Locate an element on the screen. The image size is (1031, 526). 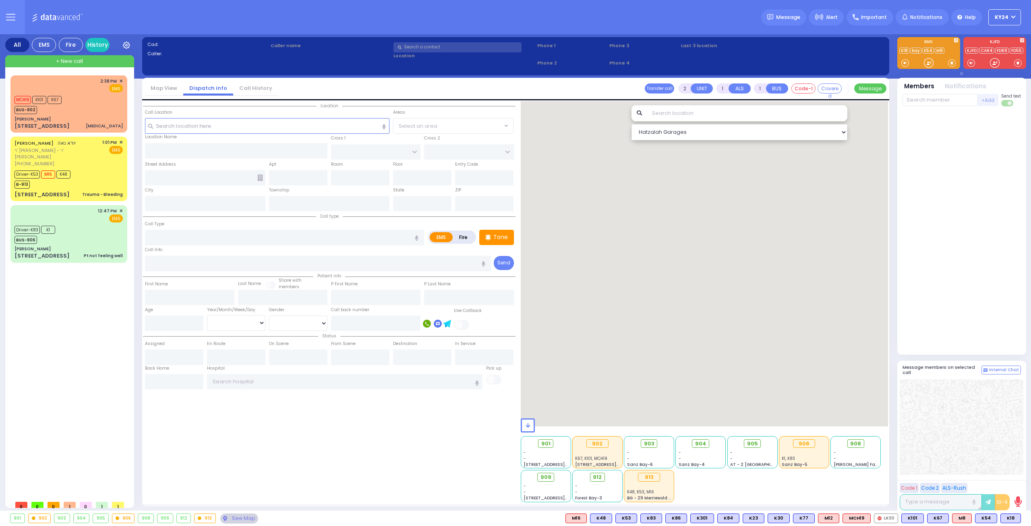
button: ALS-Rush is located at coordinates (954, 488).